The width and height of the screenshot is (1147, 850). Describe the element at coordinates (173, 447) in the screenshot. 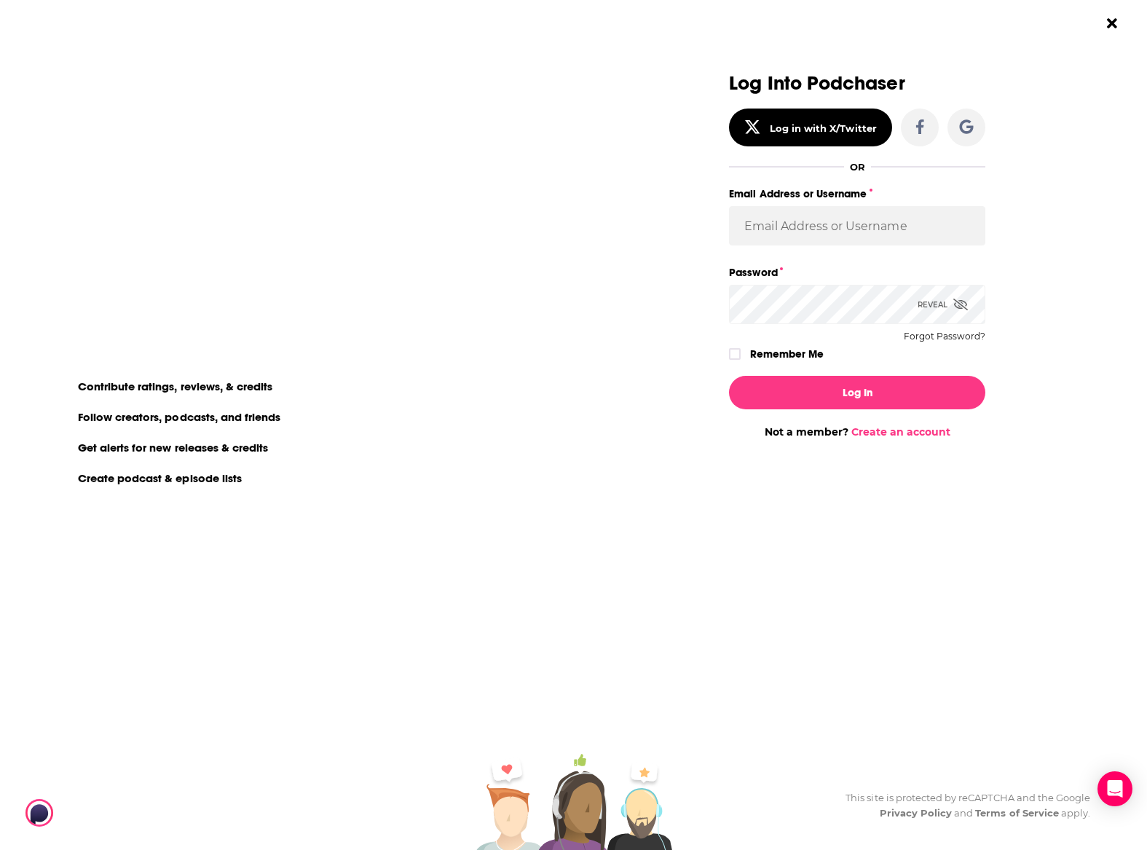

I see `li: Get alerts for new releases & credits` at that location.